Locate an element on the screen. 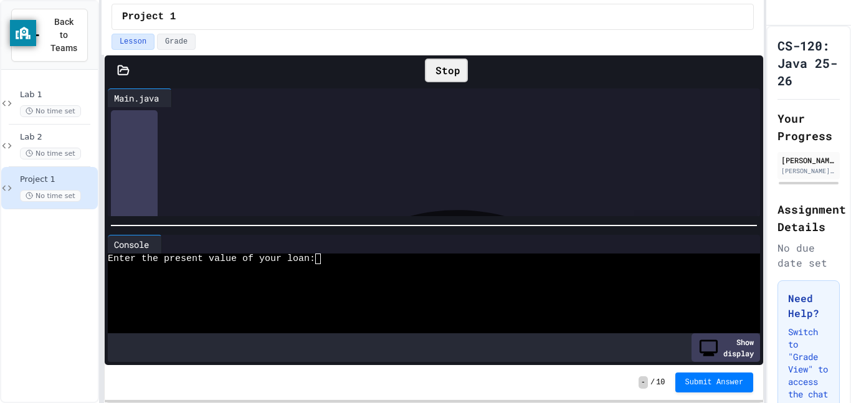 The height and width of the screenshot is (403, 851). span: Lab 2 is located at coordinates (57, 137).